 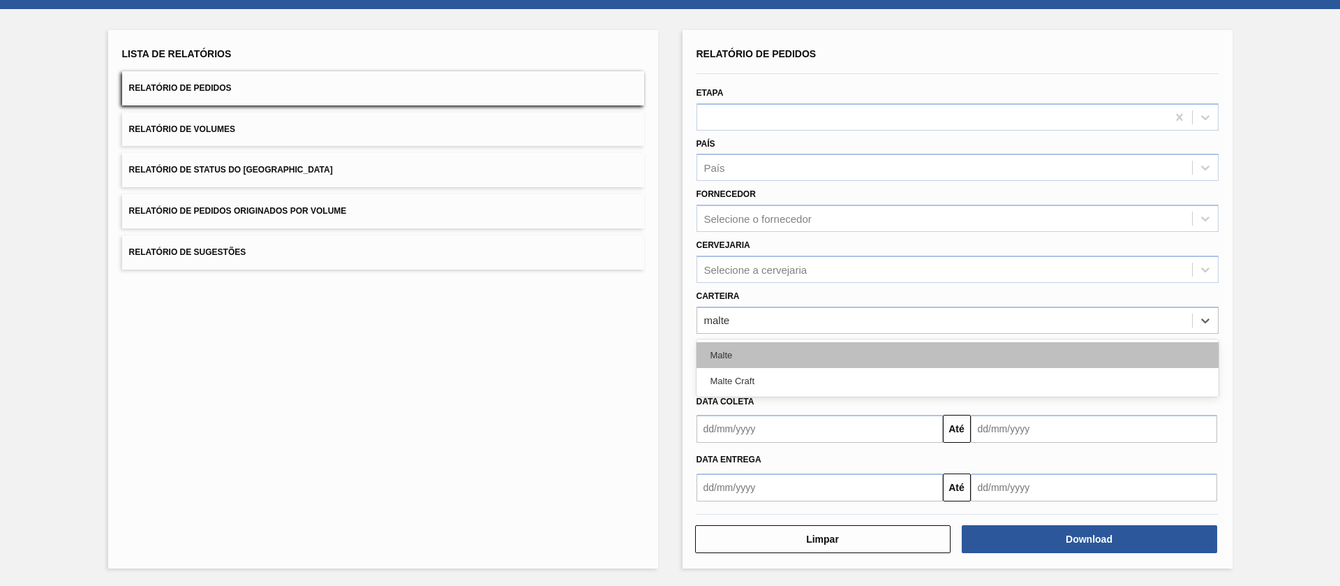 What do you see at coordinates (238, 211) in the screenshot?
I see `span: Relatório de Pedidos Originados por Volume` at bounding box center [238, 211].